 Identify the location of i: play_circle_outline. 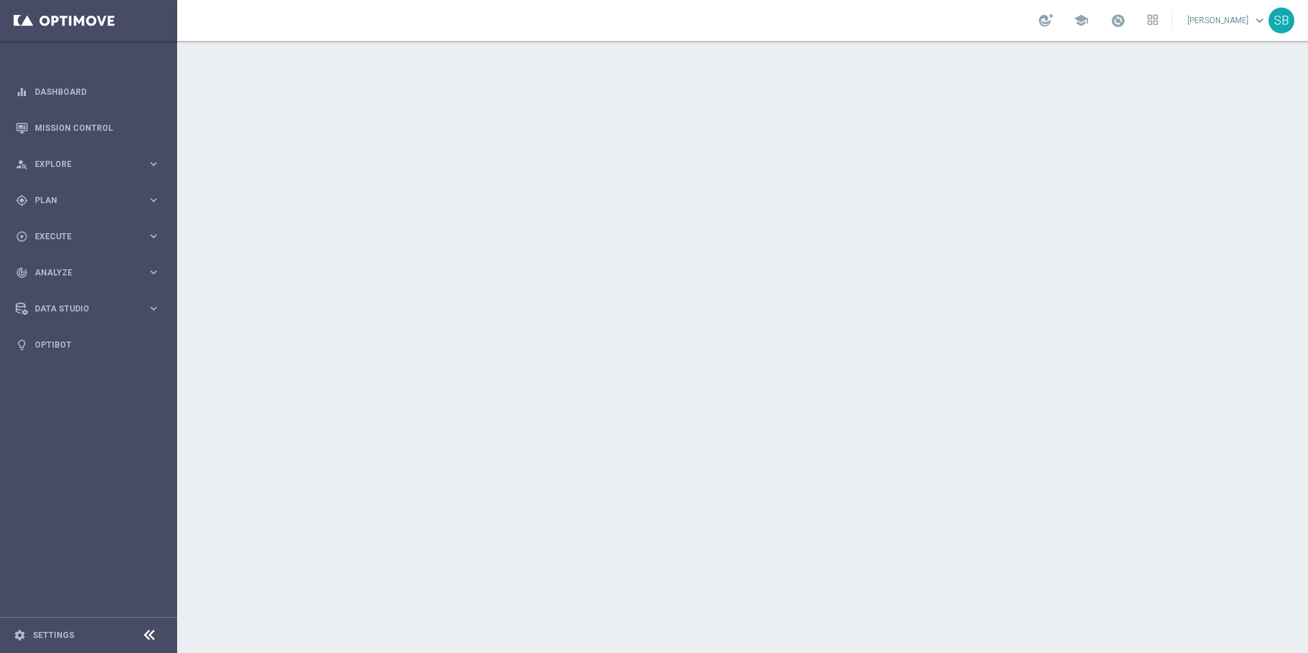
(22, 236).